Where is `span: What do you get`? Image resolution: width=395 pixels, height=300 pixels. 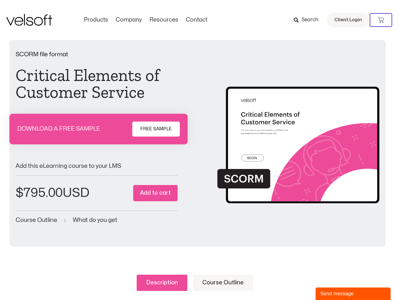
span: What do you get is located at coordinates (95, 220).